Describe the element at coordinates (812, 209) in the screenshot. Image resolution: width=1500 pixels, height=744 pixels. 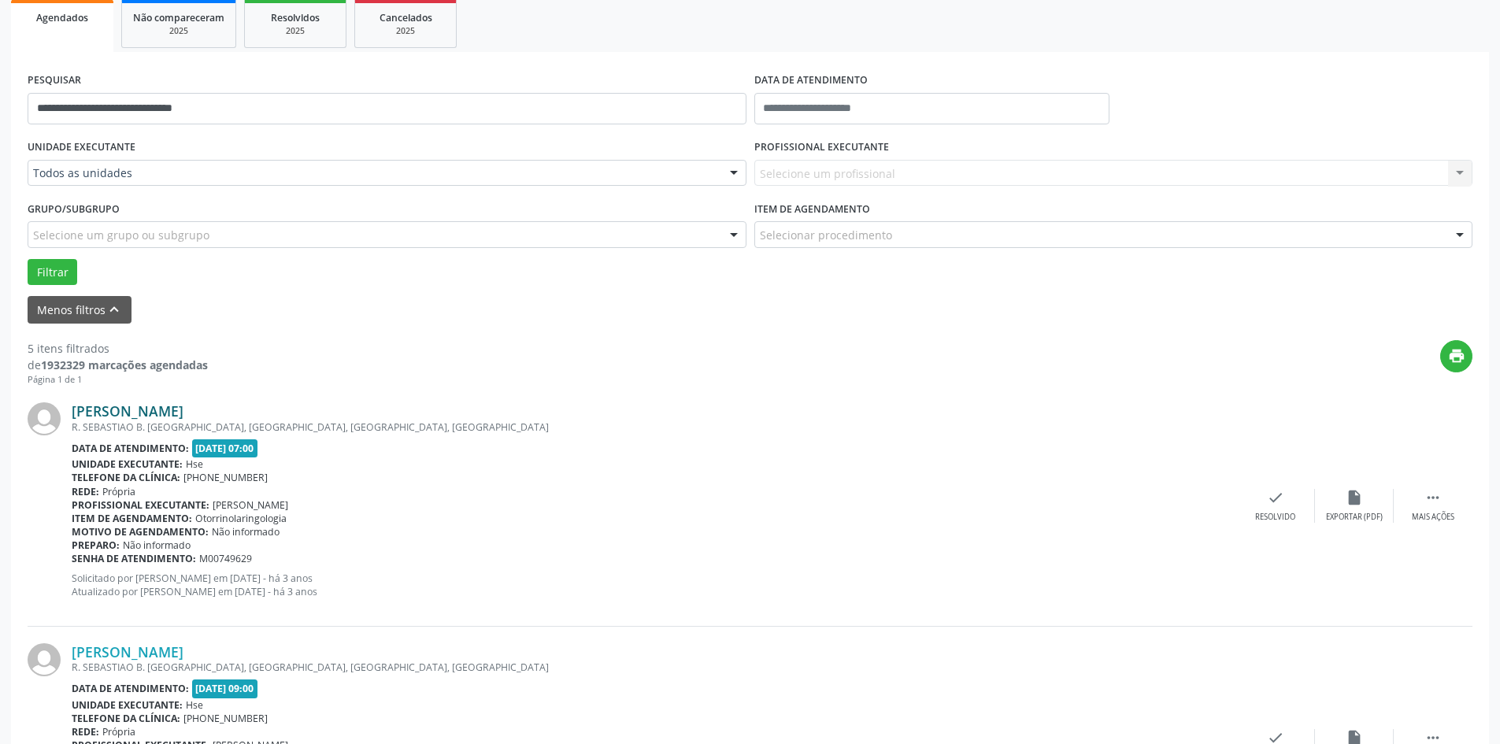
I see `label: Item de agendamento` at that location.